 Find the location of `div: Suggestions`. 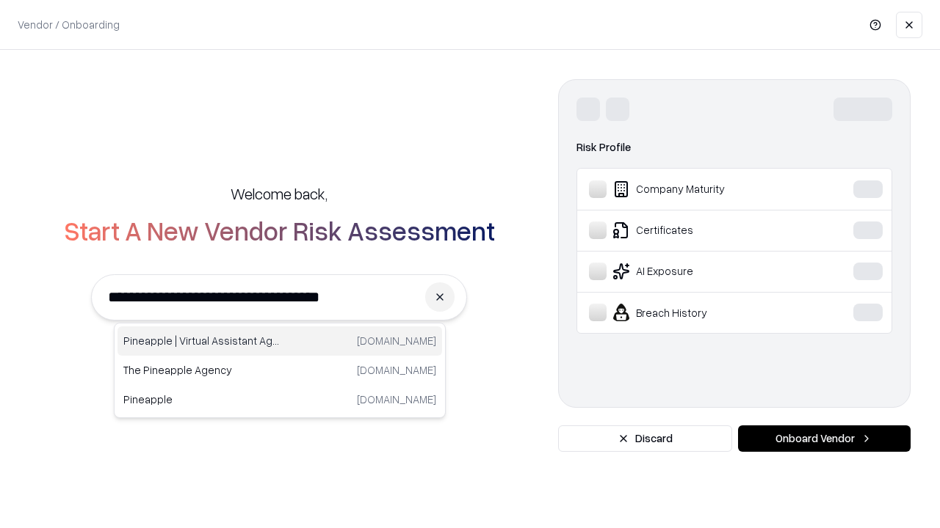

div: Suggestions is located at coordinates (280, 371).